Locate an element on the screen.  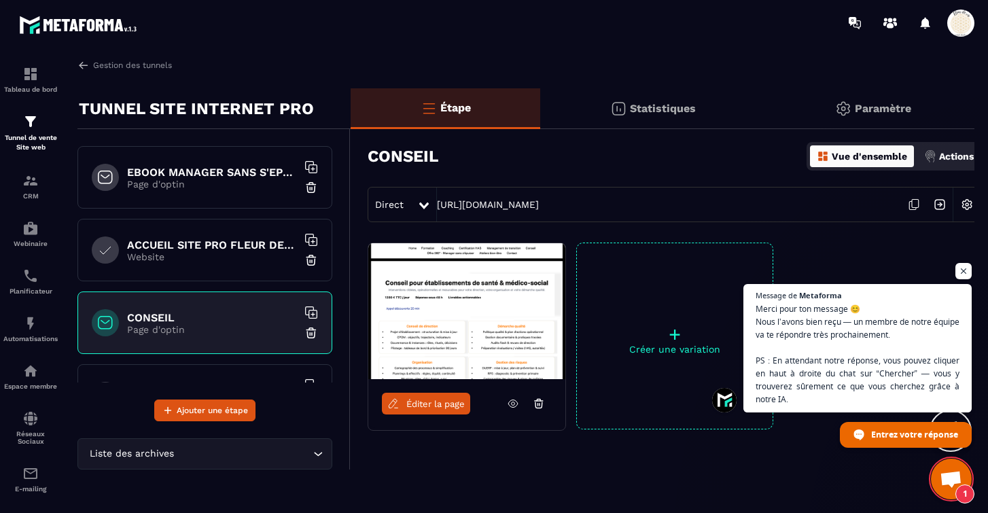
p: Étape is located at coordinates (455, 107).